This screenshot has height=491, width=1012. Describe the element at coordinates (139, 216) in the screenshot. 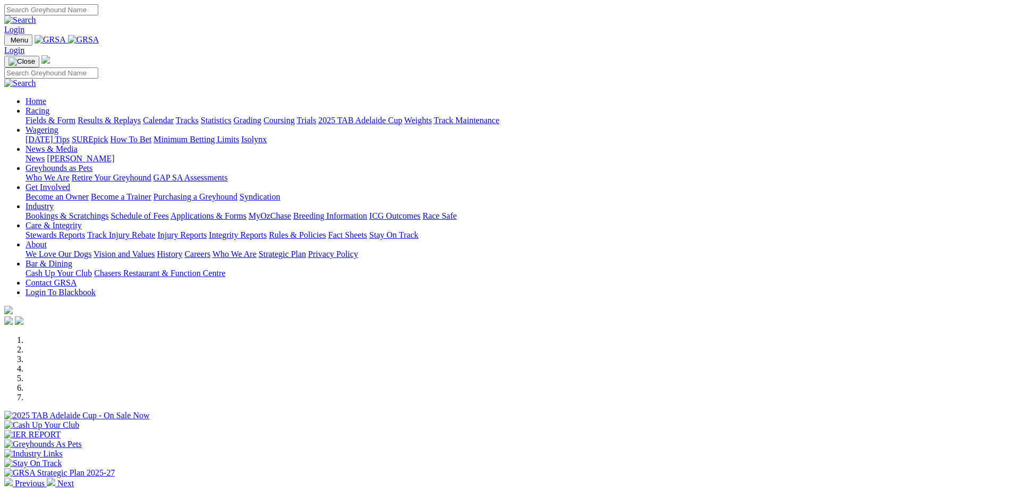

I see `a: Schedule of Fees` at that location.